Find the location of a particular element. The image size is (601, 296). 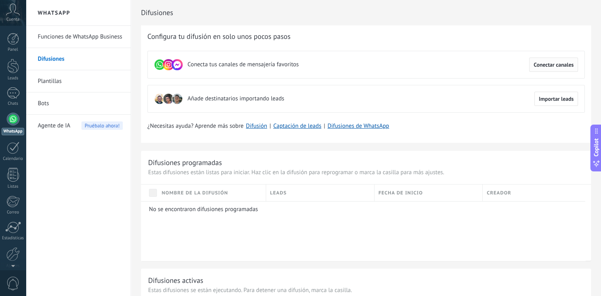

div: Estadísticas is located at coordinates (13, 238).